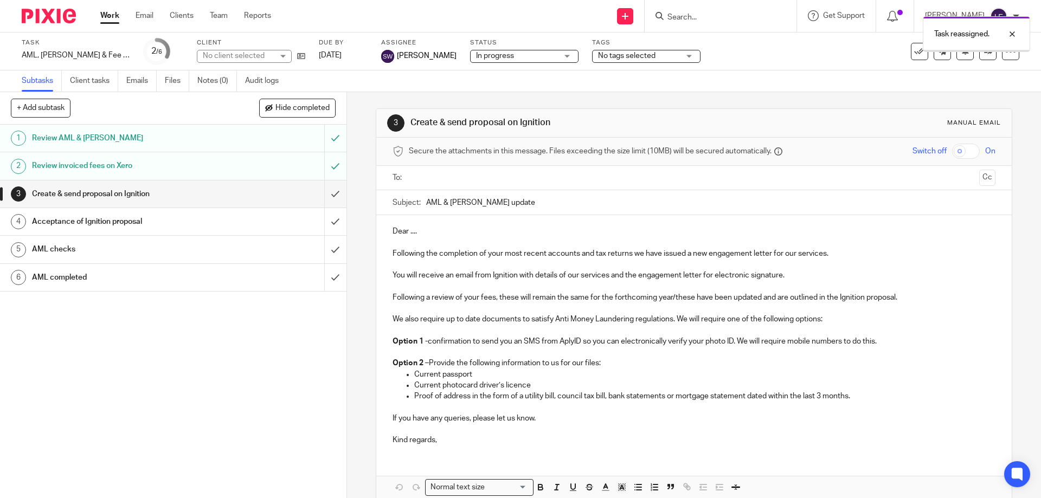 Image resolution: width=1041 pixels, height=498 pixels. What do you see at coordinates (693, 232) in the screenshot?
I see `p: Dear ....` at bounding box center [693, 232].